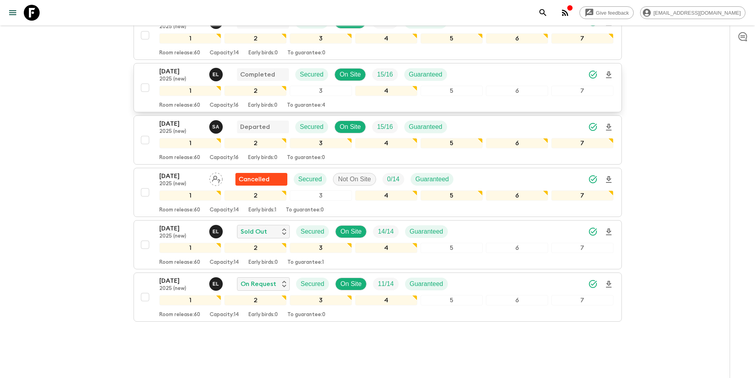 This screenshot has height=378, width=755. Describe the element at coordinates (254, 231) in the screenshot. I see `p: Sold Out` at that location.